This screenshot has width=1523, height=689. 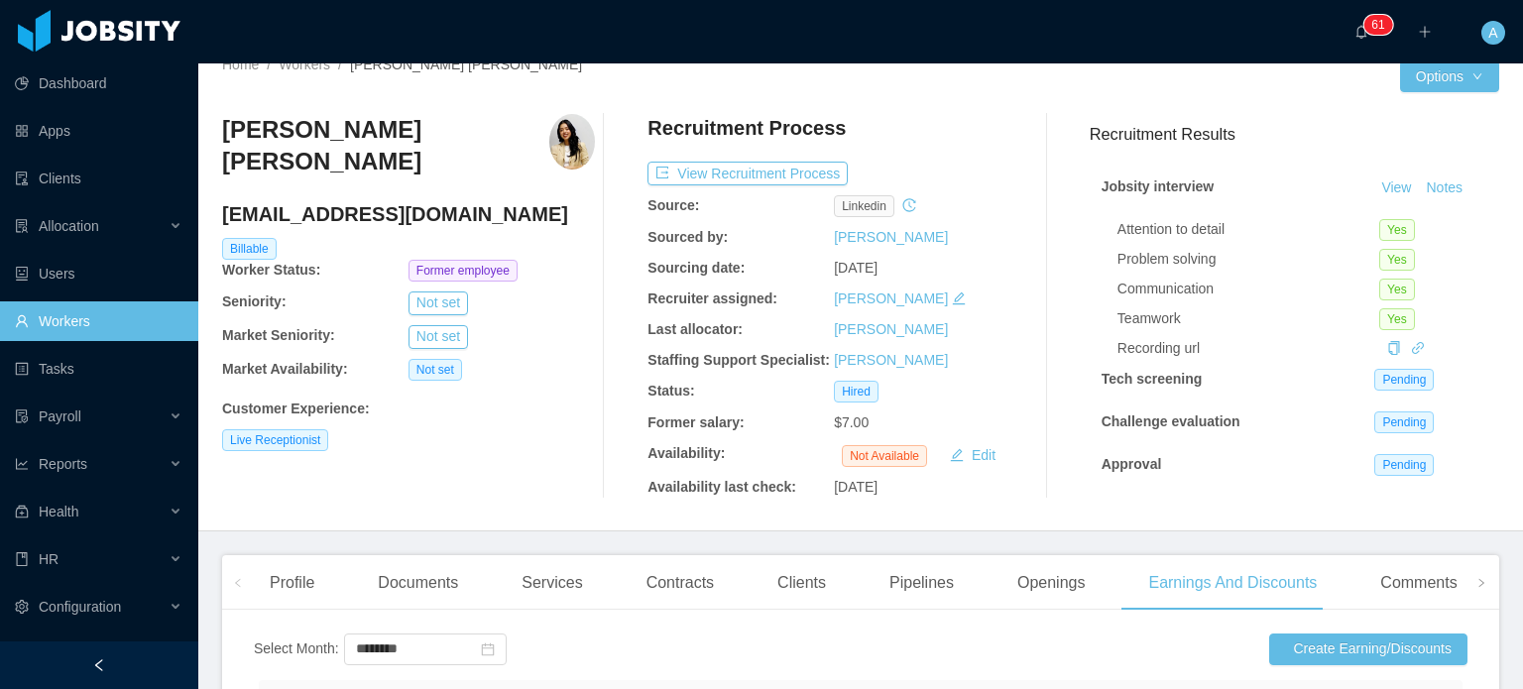 I want to click on h3: Recruitment Results, so click(x=1294, y=134).